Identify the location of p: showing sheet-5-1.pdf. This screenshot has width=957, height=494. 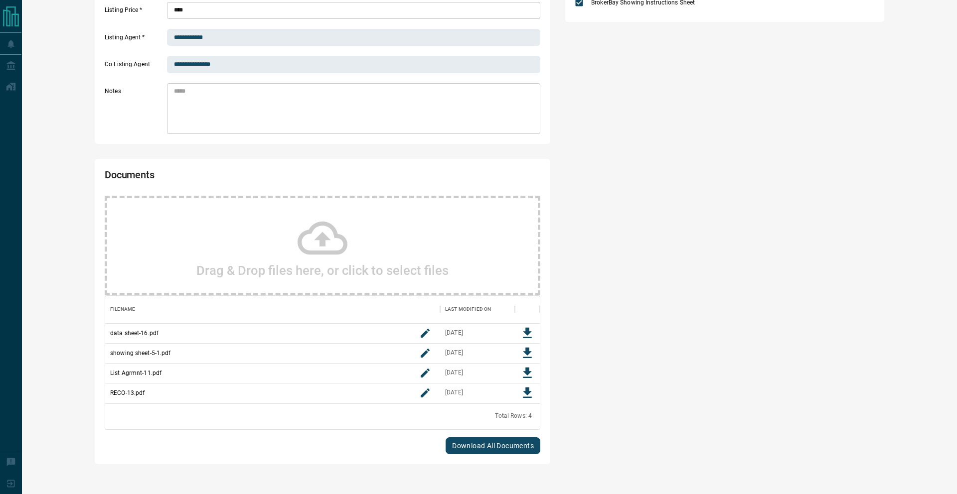
(140, 353).